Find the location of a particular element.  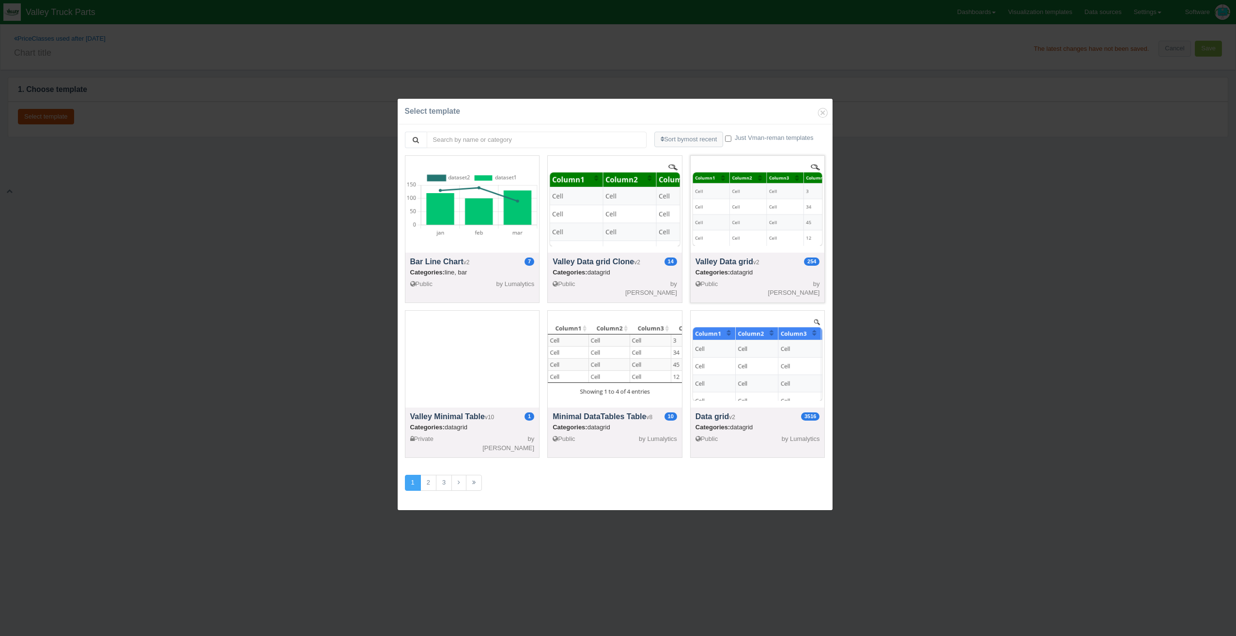

h4: Minimal DataTables Table is located at coordinates (615, 417).